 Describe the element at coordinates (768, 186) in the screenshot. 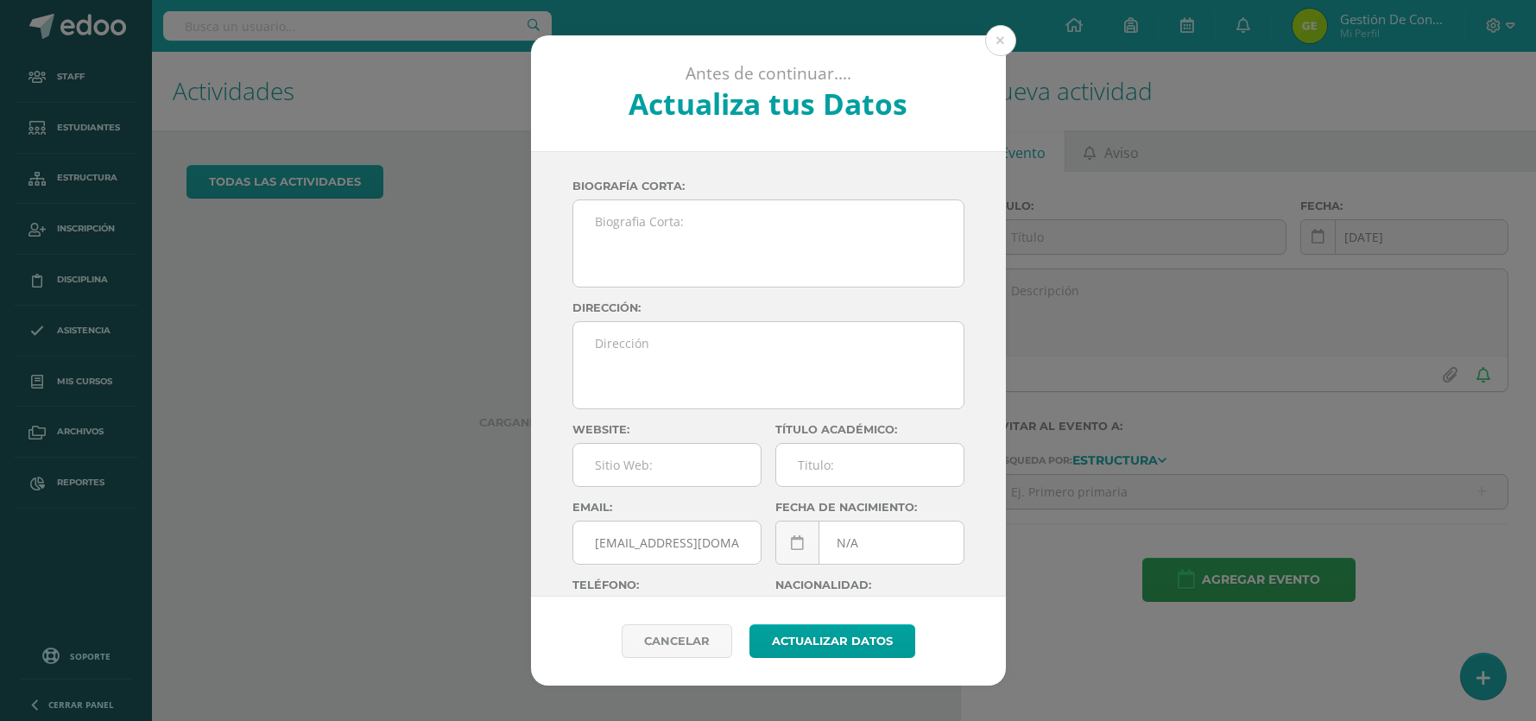

I see `label: Biografía corta:` at that location.